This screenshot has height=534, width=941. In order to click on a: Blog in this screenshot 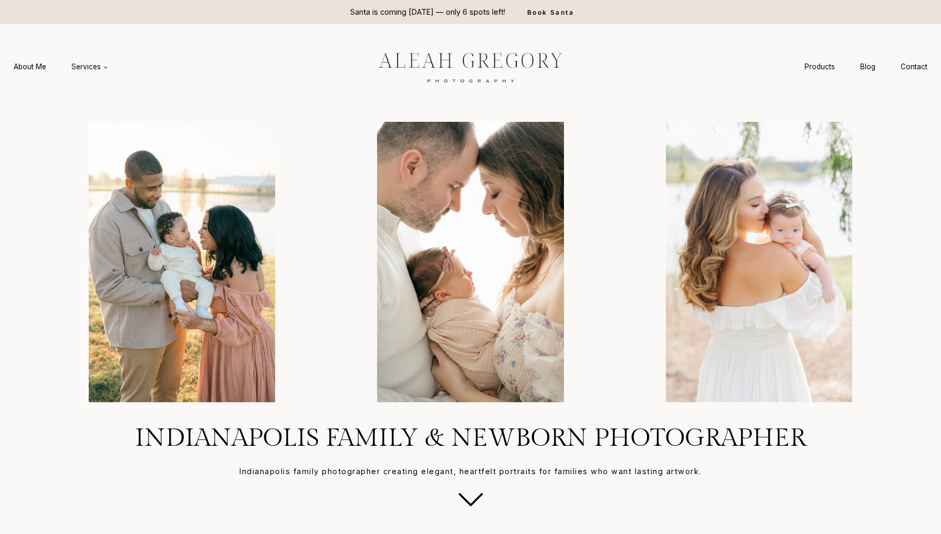, I will do `click(868, 67)`.